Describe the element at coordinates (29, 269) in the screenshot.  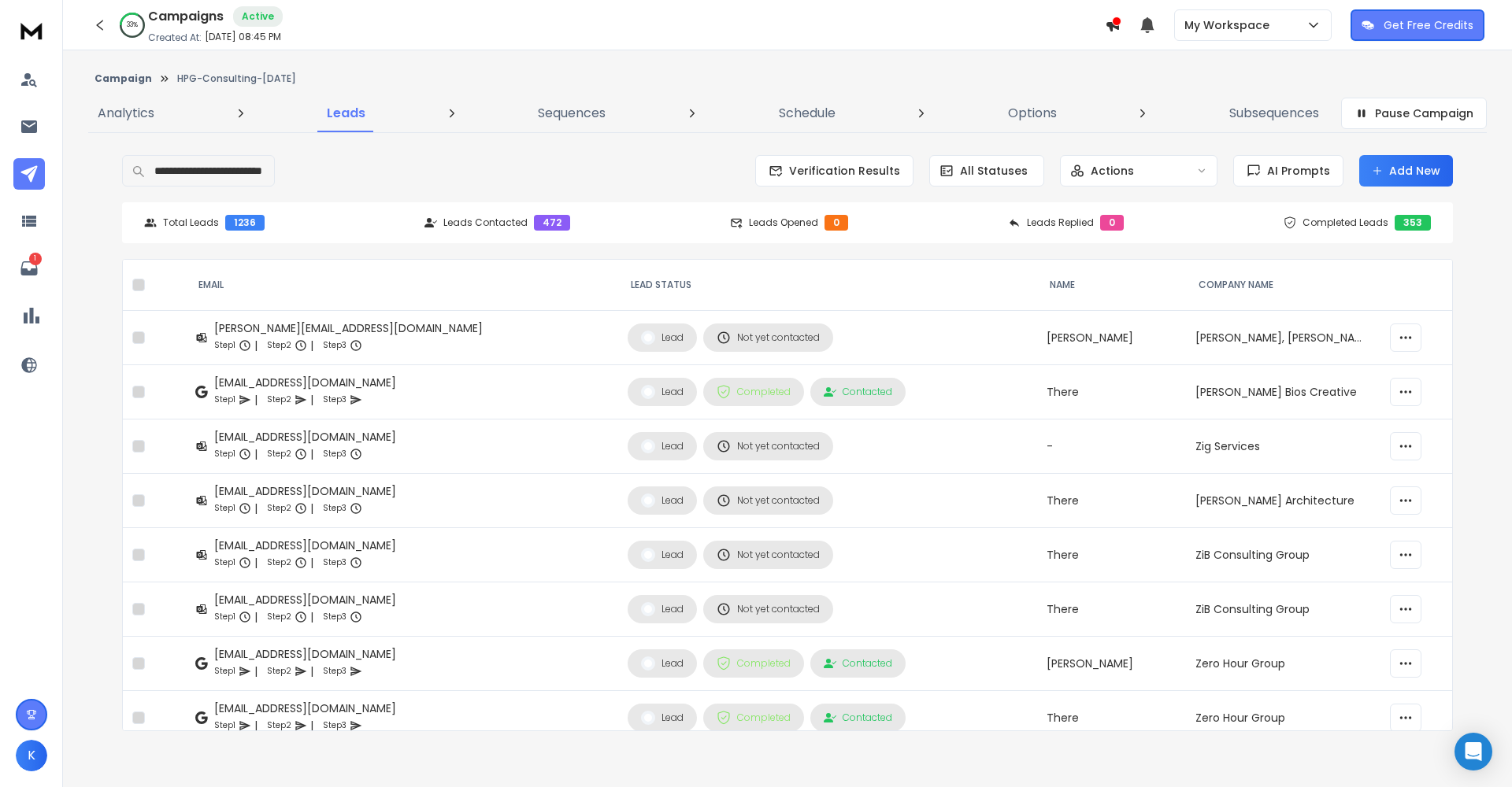
I see `a: 1` at that location.